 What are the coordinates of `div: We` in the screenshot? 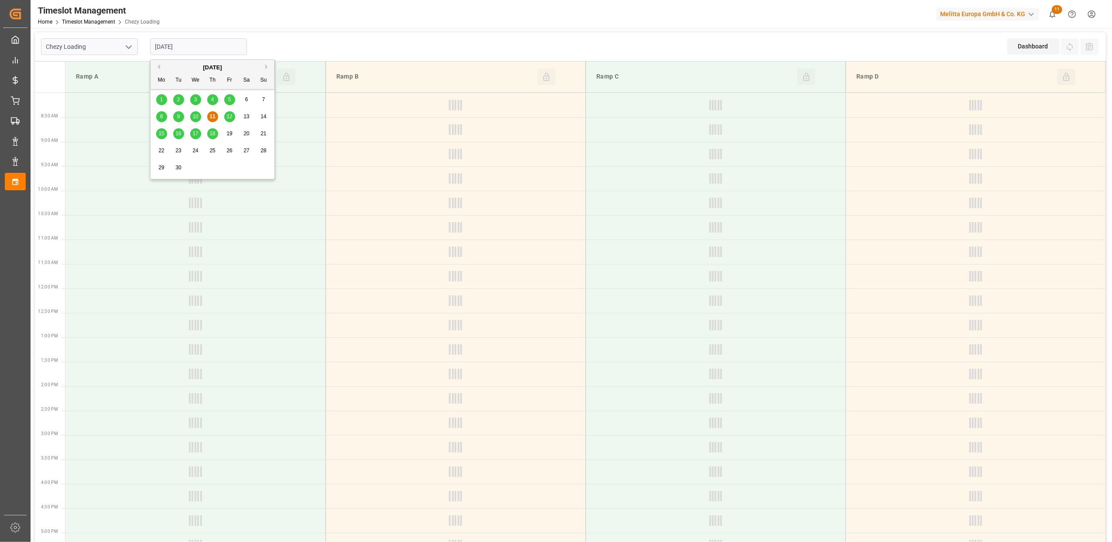 It's located at (195, 80).